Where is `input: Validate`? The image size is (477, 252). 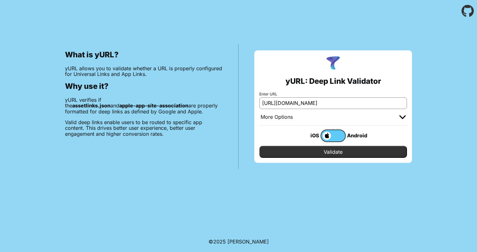 input: Validate is located at coordinates (333, 152).